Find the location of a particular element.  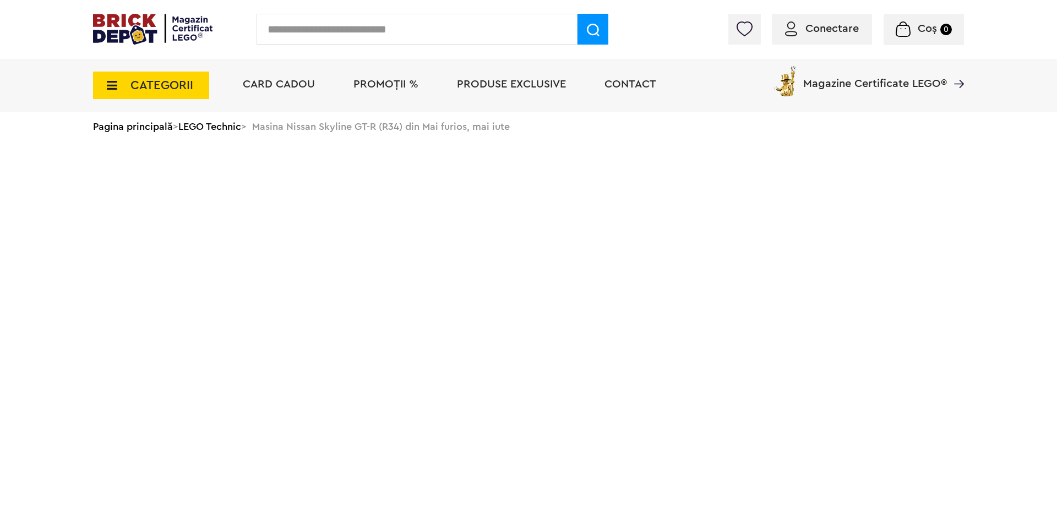

a: Contact is located at coordinates (630, 84).